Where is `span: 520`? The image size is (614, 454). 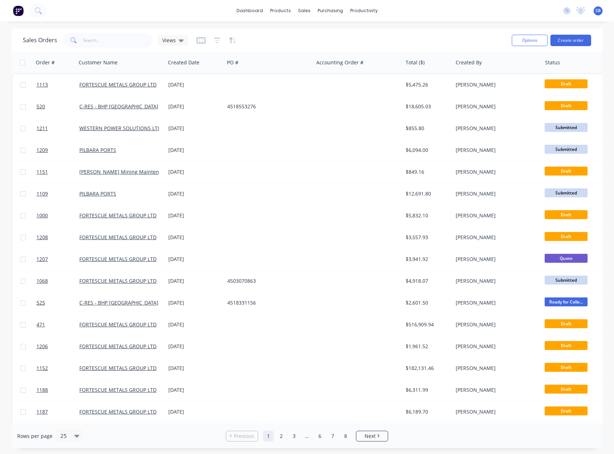
span: 520 is located at coordinates (41, 107).